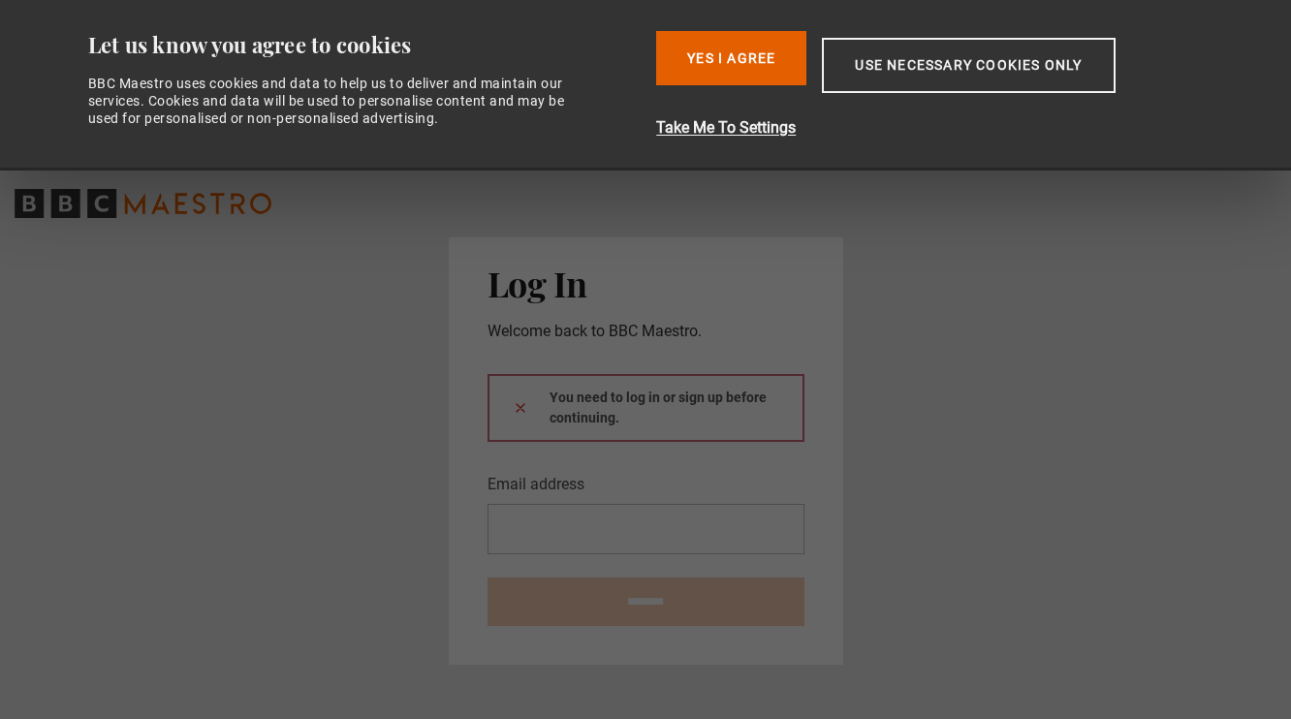 Image resolution: width=1291 pixels, height=719 pixels. What do you see at coordinates (364, 45) in the screenshot?
I see `div: Let us know you agree to cookies` at bounding box center [364, 45].